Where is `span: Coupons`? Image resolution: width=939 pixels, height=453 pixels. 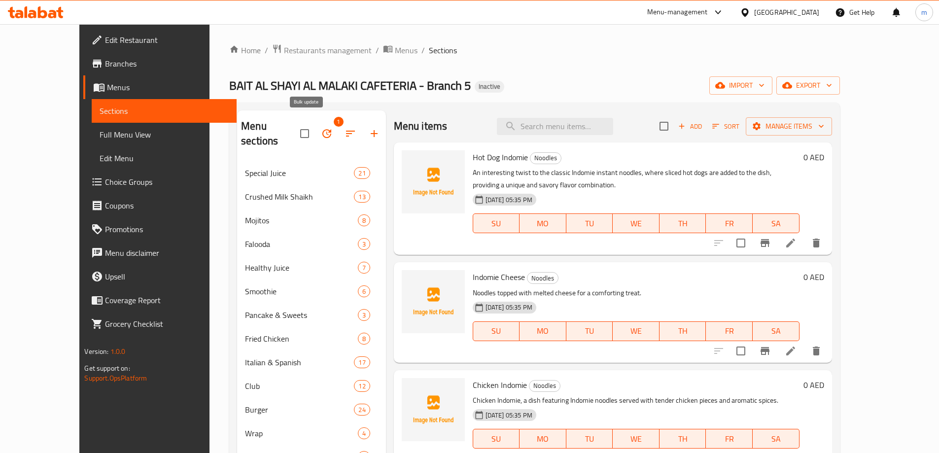 span: Coupons is located at coordinates (167, 205).